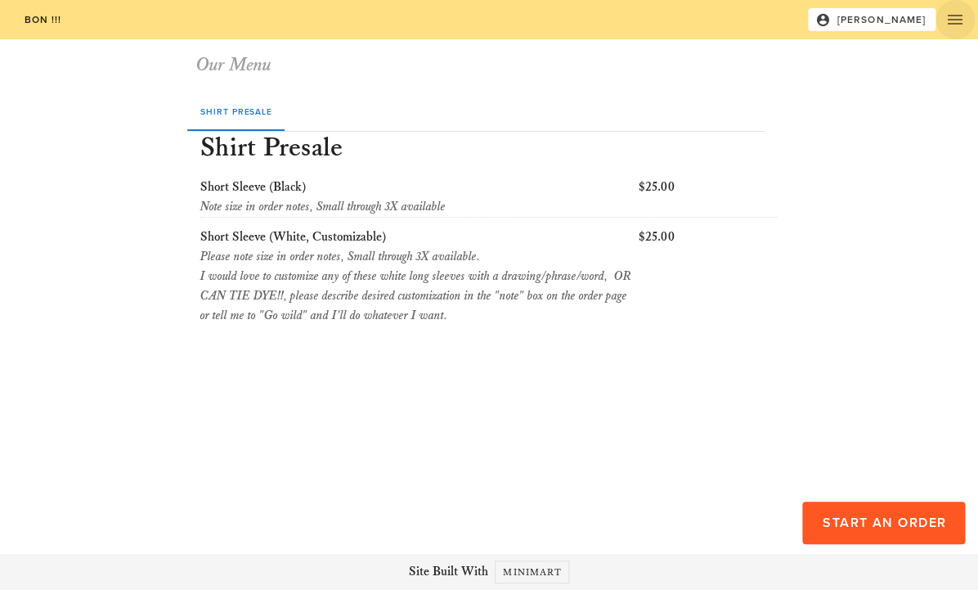  Describe the element at coordinates (532, 572) in the screenshot. I see `a: Minimart` at that location.